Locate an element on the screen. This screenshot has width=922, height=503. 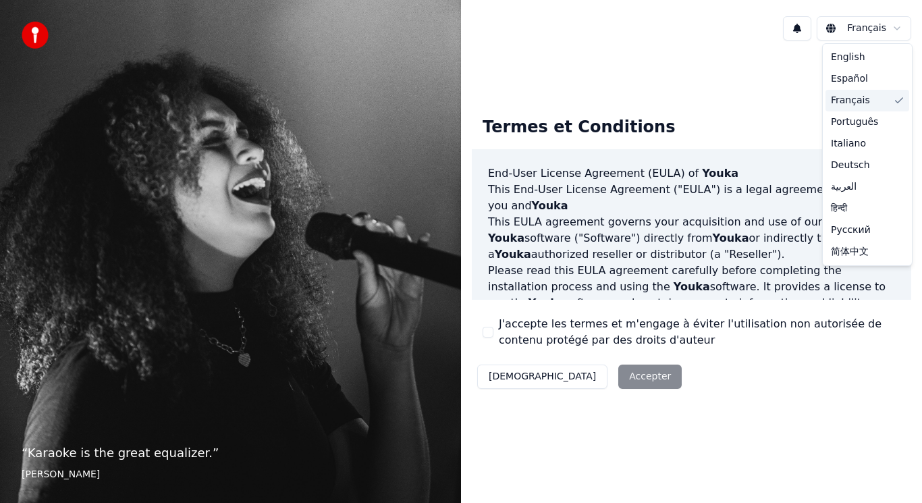
span: Español is located at coordinates (849, 79).